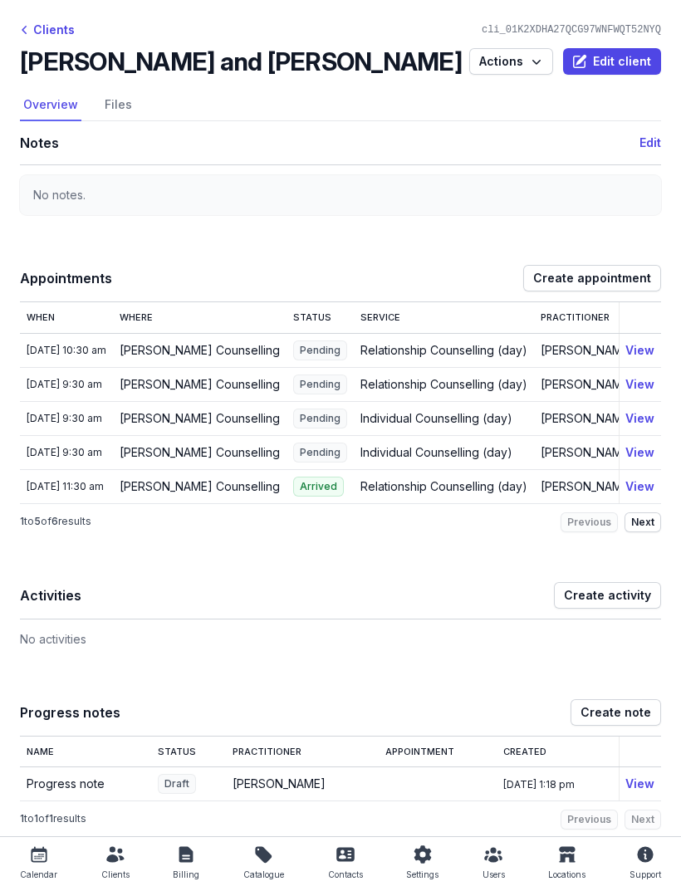 The height and width of the screenshot is (891, 681). What do you see at coordinates (422, 875) in the screenshot?
I see `div: Settings` at bounding box center [422, 875].